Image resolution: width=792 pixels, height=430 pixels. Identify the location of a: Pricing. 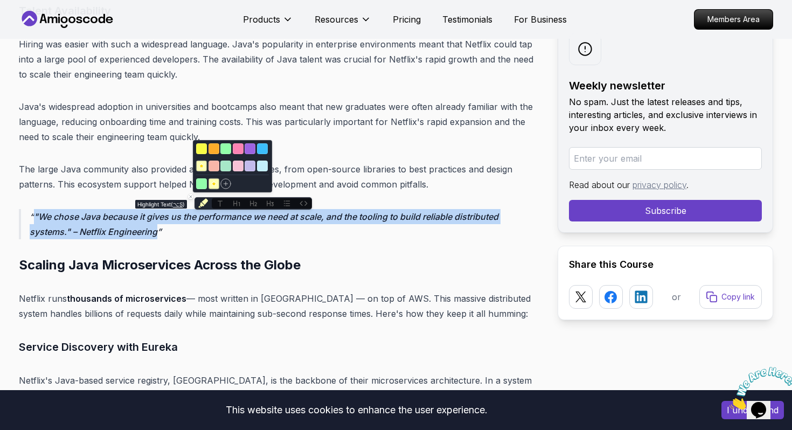
(407, 19).